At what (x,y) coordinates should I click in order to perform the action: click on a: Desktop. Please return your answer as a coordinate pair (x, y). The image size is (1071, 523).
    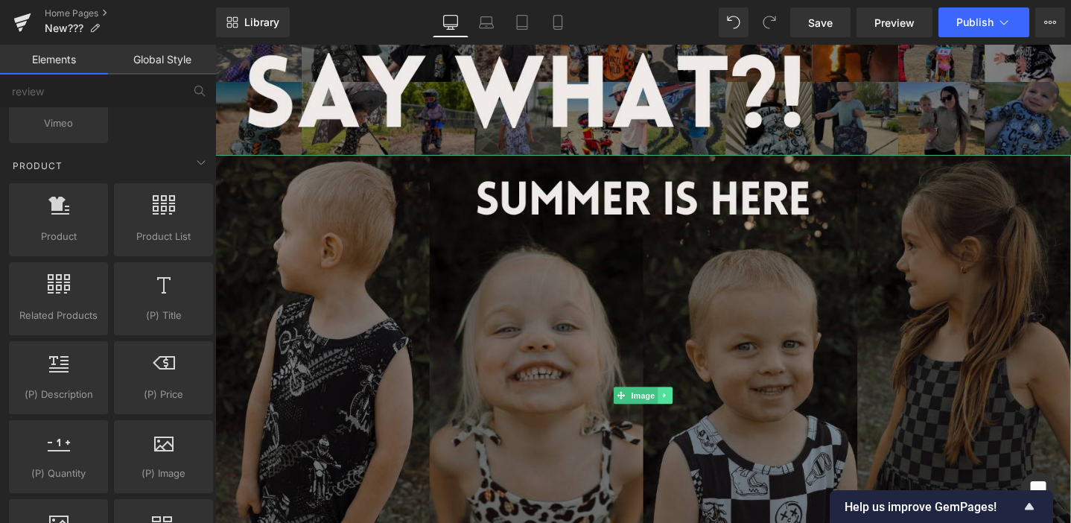
    Looking at the image, I should click on (451, 22).